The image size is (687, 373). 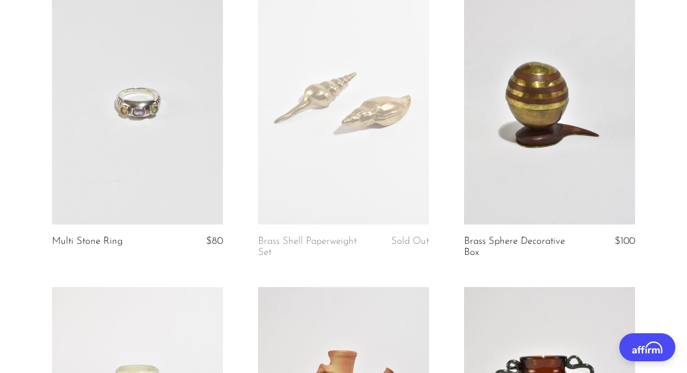 What do you see at coordinates (520, 246) in the screenshot?
I see `a: Brass Sphere Decorative Box` at bounding box center [520, 246].